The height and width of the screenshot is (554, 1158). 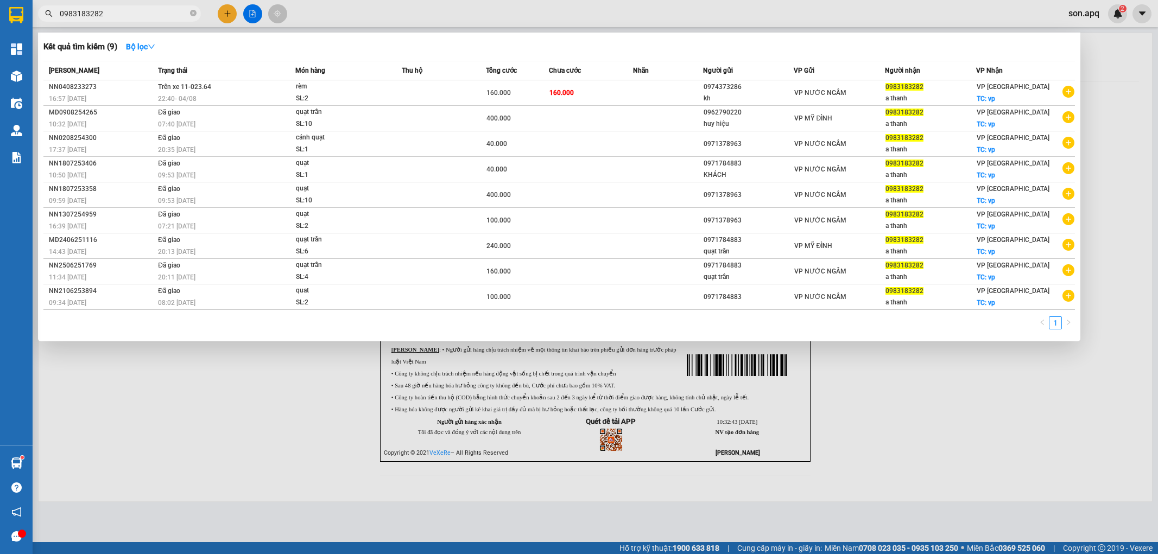 What do you see at coordinates (749, 98) in the screenshot?
I see `div: kh` at bounding box center [749, 98].